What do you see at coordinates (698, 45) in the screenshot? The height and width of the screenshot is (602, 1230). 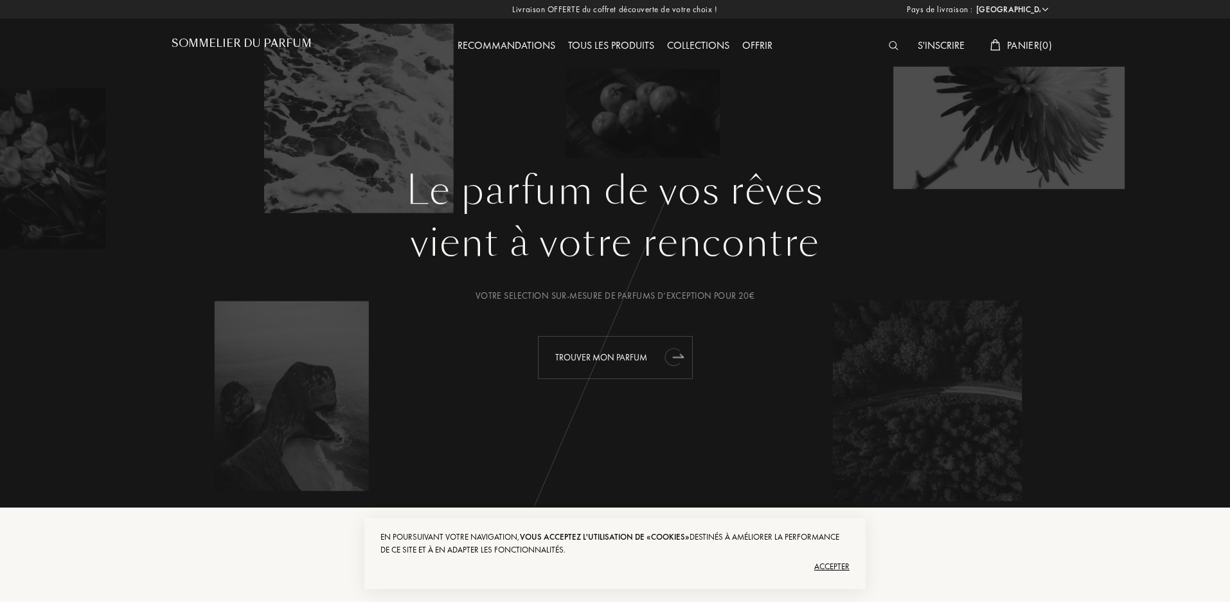 I see `a: Collections` at bounding box center [698, 45].